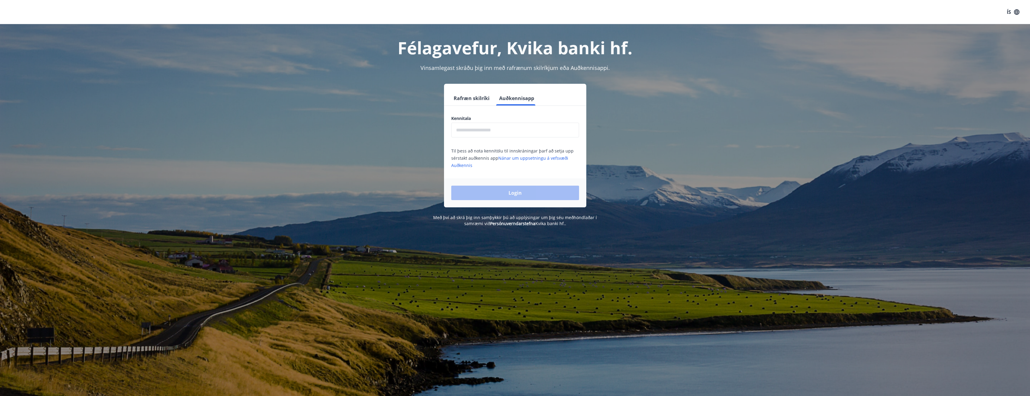 Image resolution: width=1030 pixels, height=396 pixels. Describe the element at coordinates (515, 48) in the screenshot. I see `h1: Félagavefur, Kvika banki hf.` at that location.